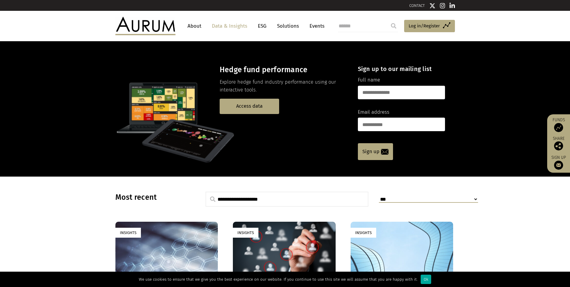  Describe the element at coordinates (432, 6) in the screenshot. I see `img: Twitter icon` at that location.